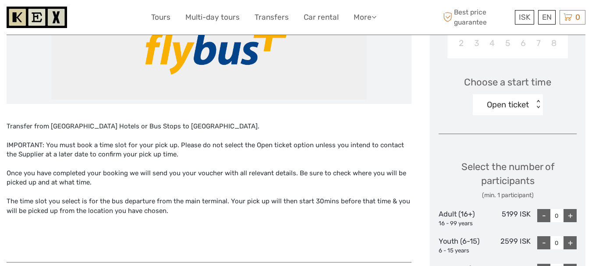 The height and width of the screenshot is (266, 592). Describe the element at coordinates (209, 178) in the screenshot. I see `div: Once you have completed your booking we will send you your voucher with all relevant details. Be ...` at that location.